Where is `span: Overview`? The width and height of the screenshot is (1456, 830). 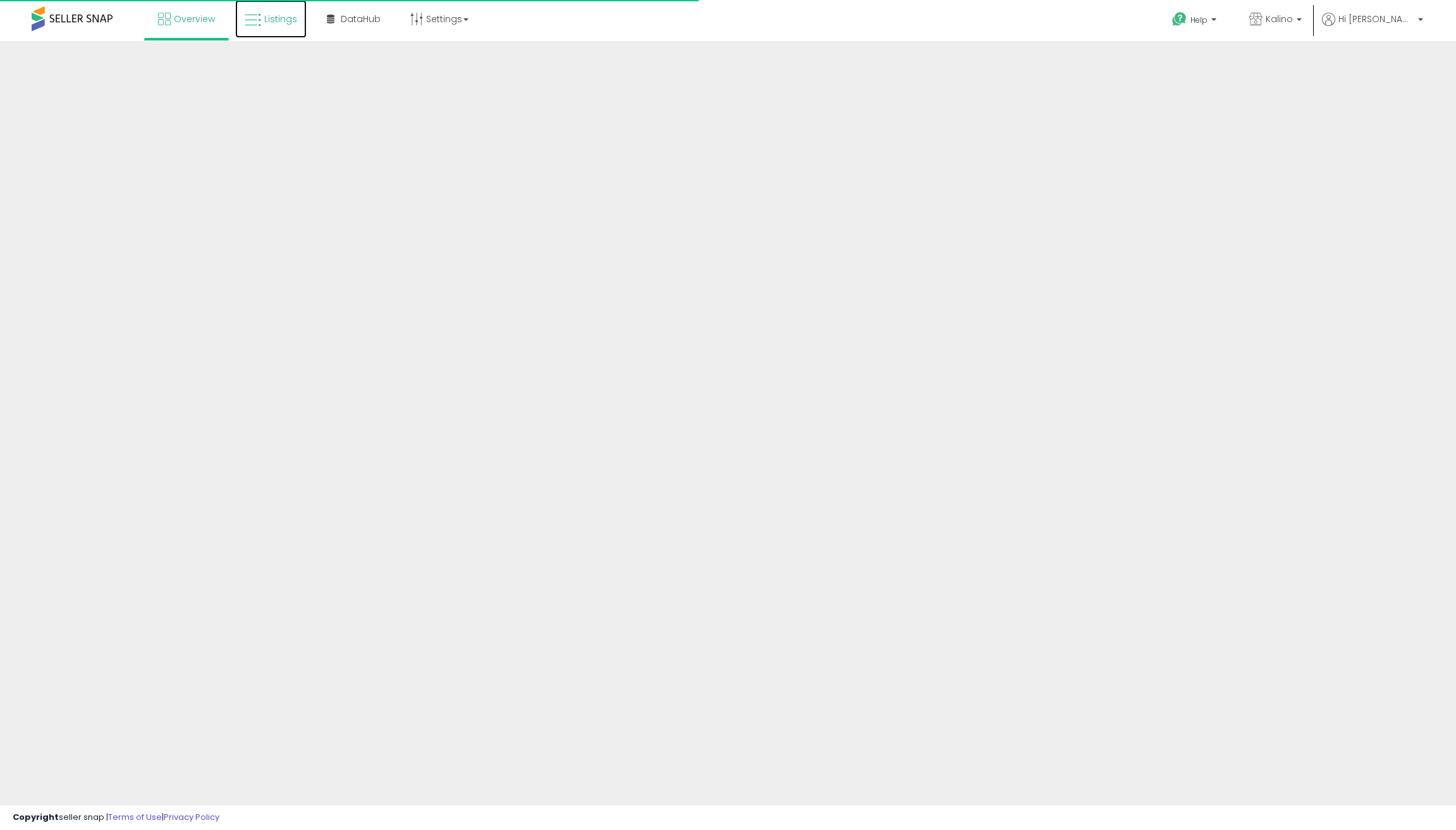
span: Overview is located at coordinates (194, 19).